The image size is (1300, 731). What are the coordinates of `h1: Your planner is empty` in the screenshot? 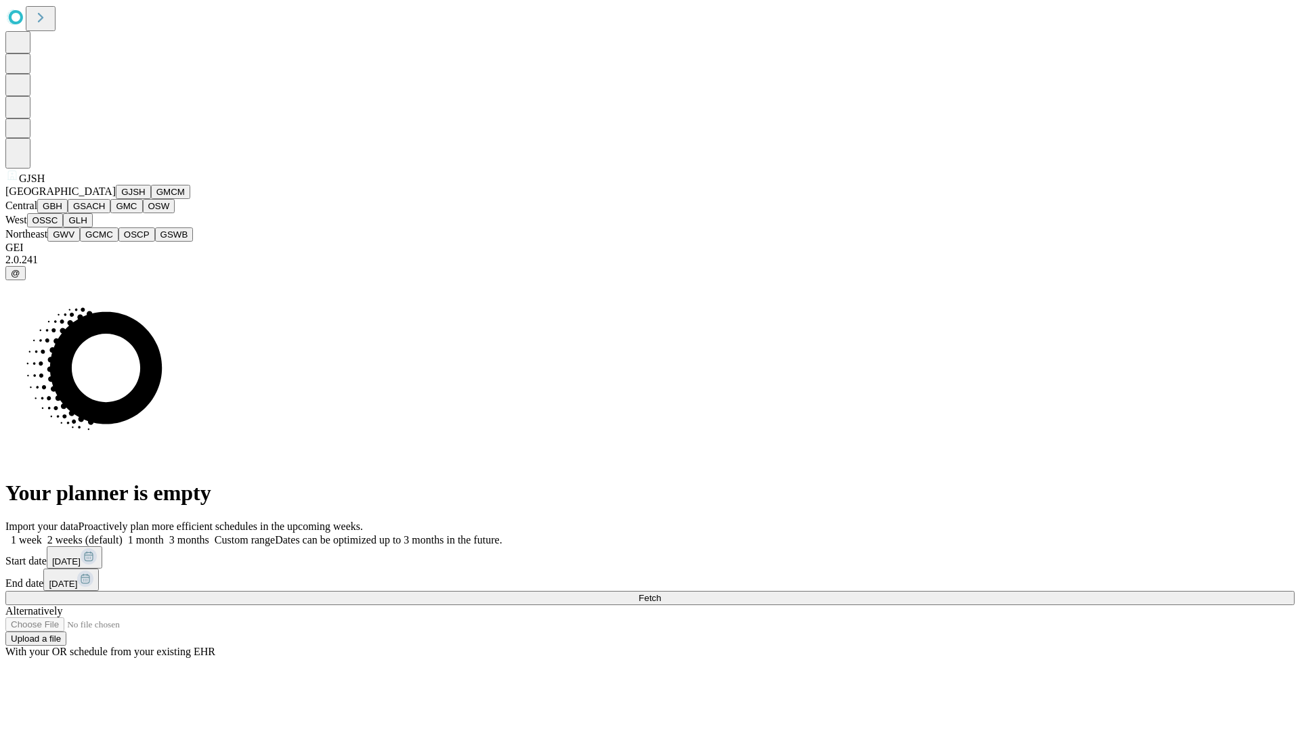 It's located at (650, 493).